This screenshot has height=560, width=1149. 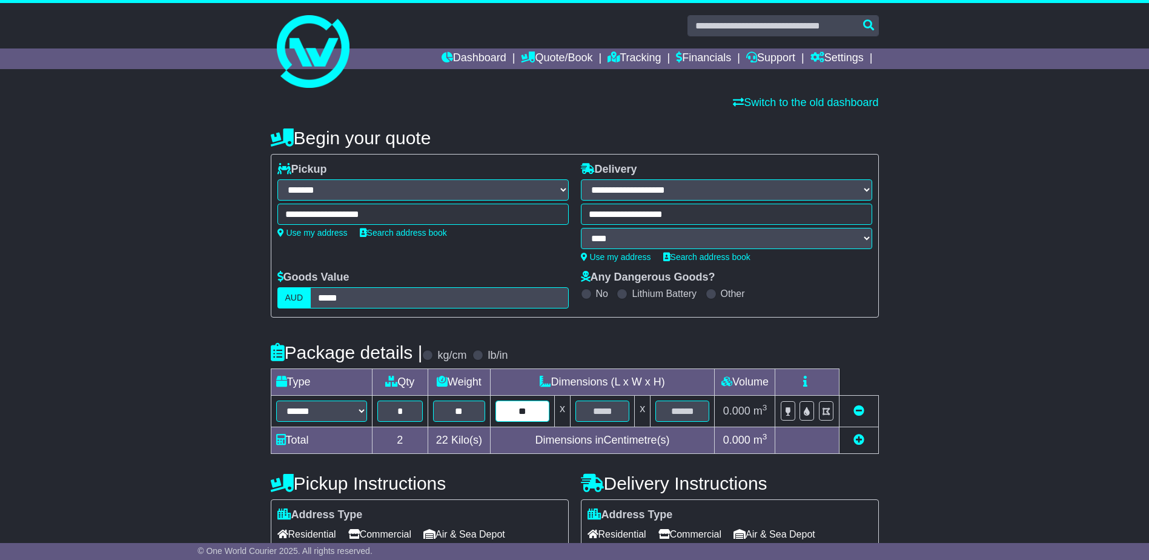 What do you see at coordinates (575, 137) in the screenshot?
I see `h4: Begin your quote` at bounding box center [575, 137].